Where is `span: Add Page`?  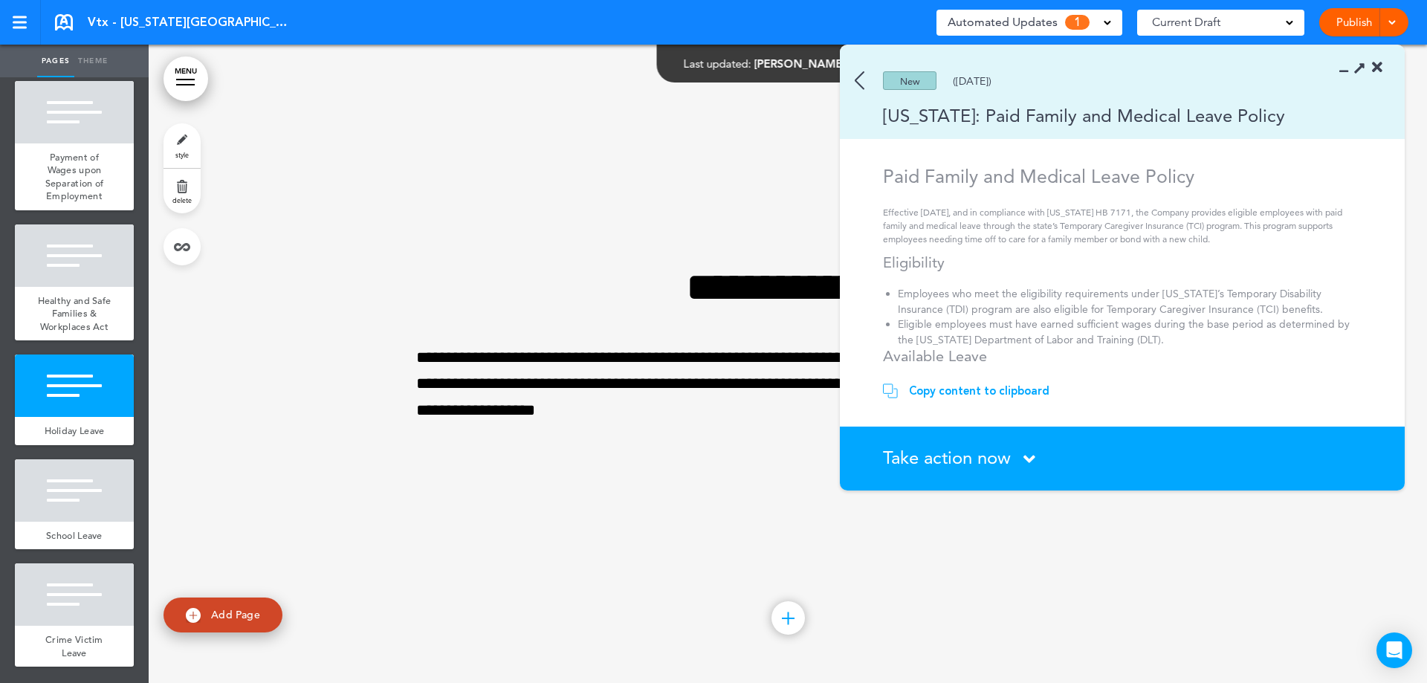
span: Add Page is located at coordinates (236, 615).